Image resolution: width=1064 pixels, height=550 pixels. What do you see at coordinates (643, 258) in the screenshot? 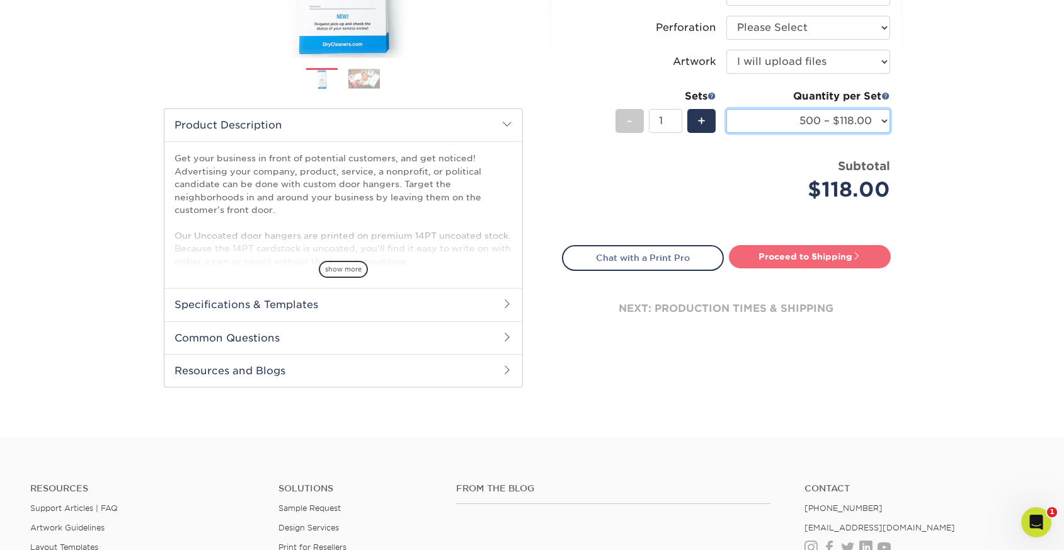
I see `a: Chat with a Print Pro` at bounding box center [643, 258].